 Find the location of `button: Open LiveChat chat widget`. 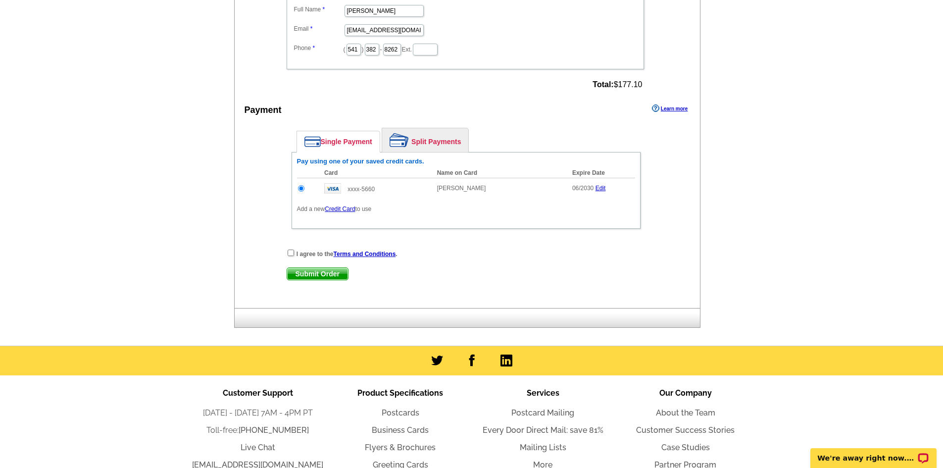

button: Open LiveChat chat widget is located at coordinates (120, 21).